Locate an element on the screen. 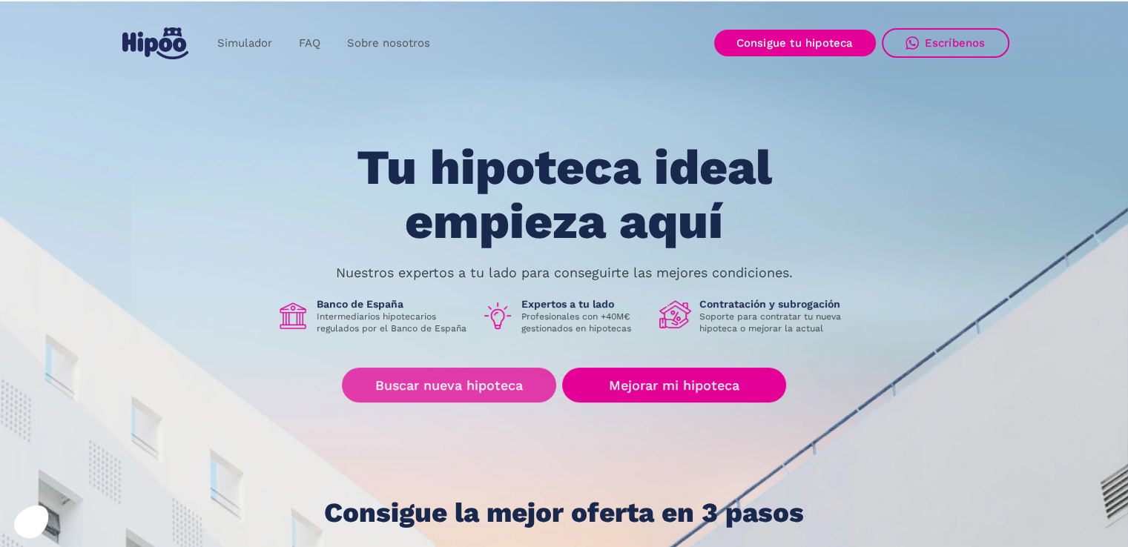 Image resolution: width=1128 pixels, height=547 pixels. p: Profesionales con +40M€ gestionados en hipotecas is located at coordinates (584, 323).